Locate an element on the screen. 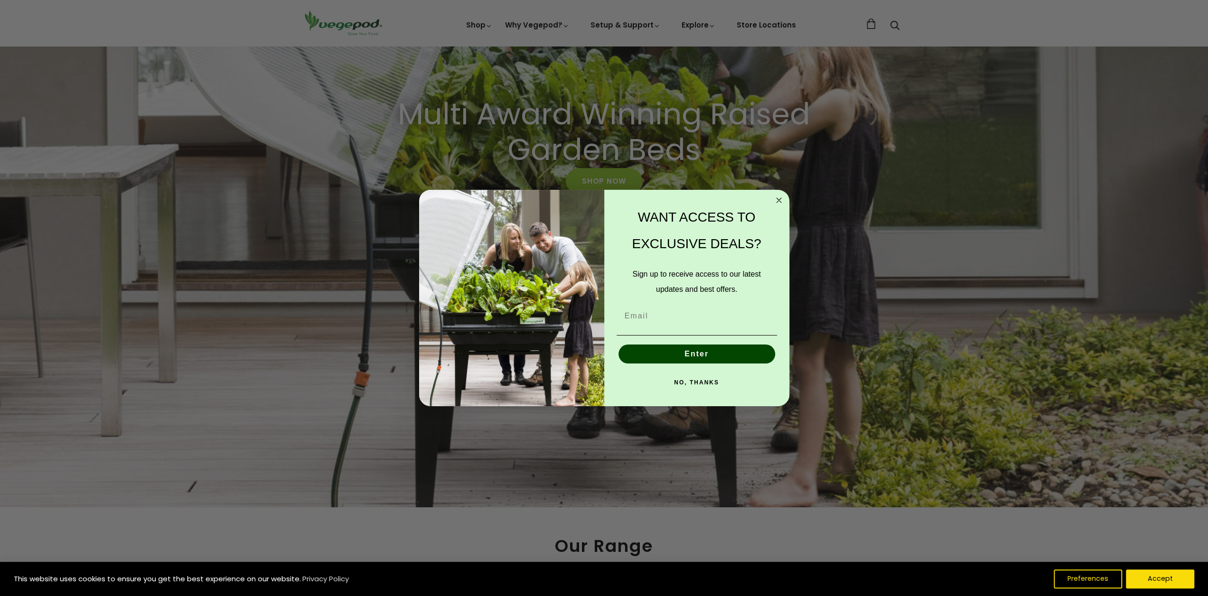 The image size is (1208, 596). button: Preferences is located at coordinates (1088, 579).